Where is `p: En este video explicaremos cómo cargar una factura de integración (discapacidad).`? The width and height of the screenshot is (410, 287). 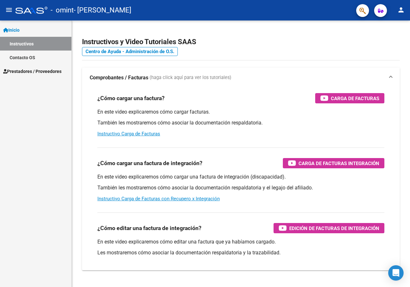 p: En este video explicaremos cómo cargar una factura de integración (discapacidad). is located at coordinates (241, 177).